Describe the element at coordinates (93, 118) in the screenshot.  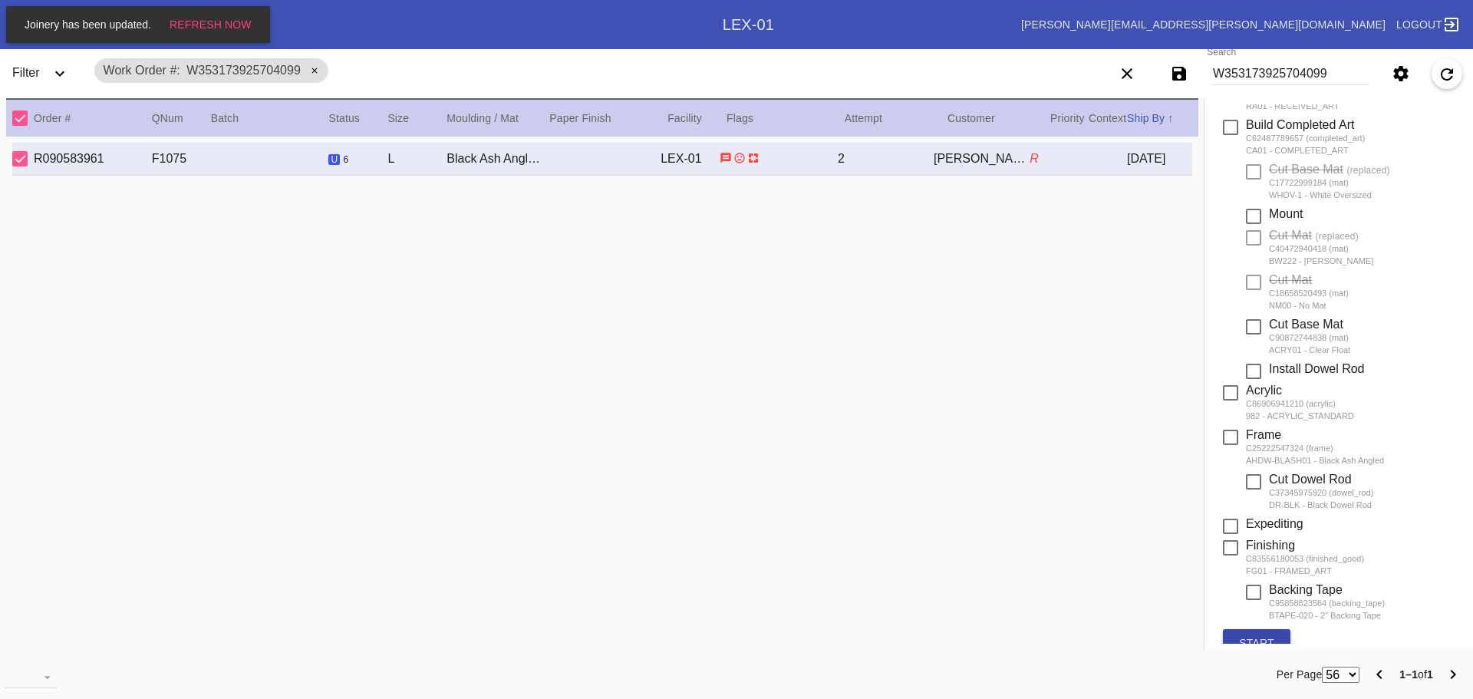
I see `div: Order #` at that location.